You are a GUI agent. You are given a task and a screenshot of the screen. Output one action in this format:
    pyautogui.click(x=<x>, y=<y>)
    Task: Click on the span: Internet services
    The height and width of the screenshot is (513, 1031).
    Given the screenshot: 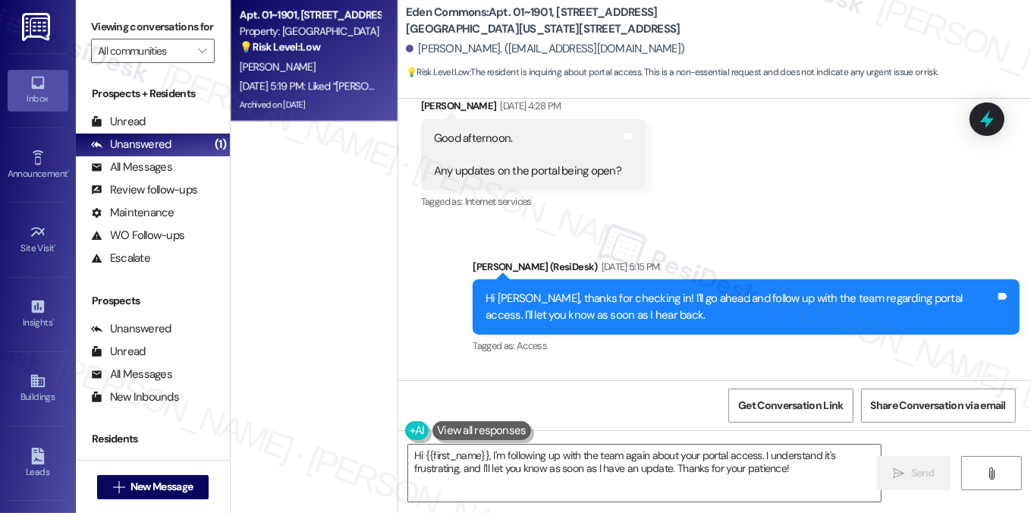 What is the action you would take?
    pyautogui.click(x=498, y=201)
    